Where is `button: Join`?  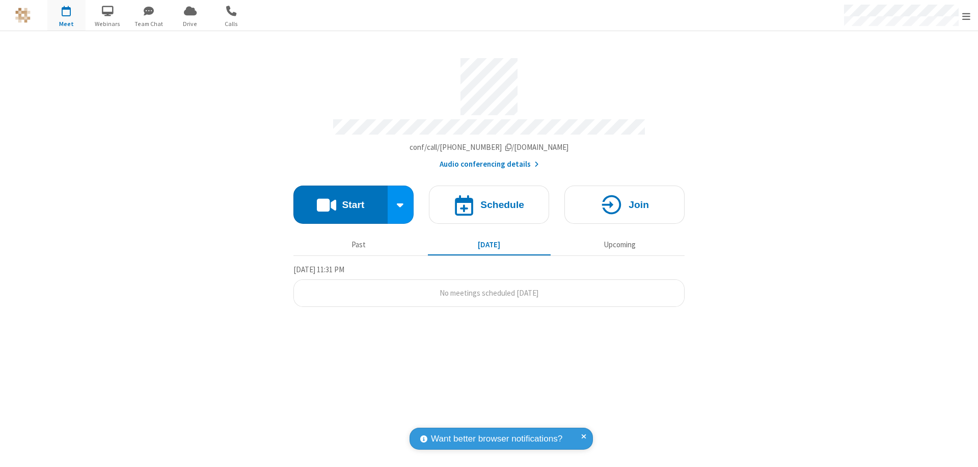 button: Join is located at coordinates (625, 204).